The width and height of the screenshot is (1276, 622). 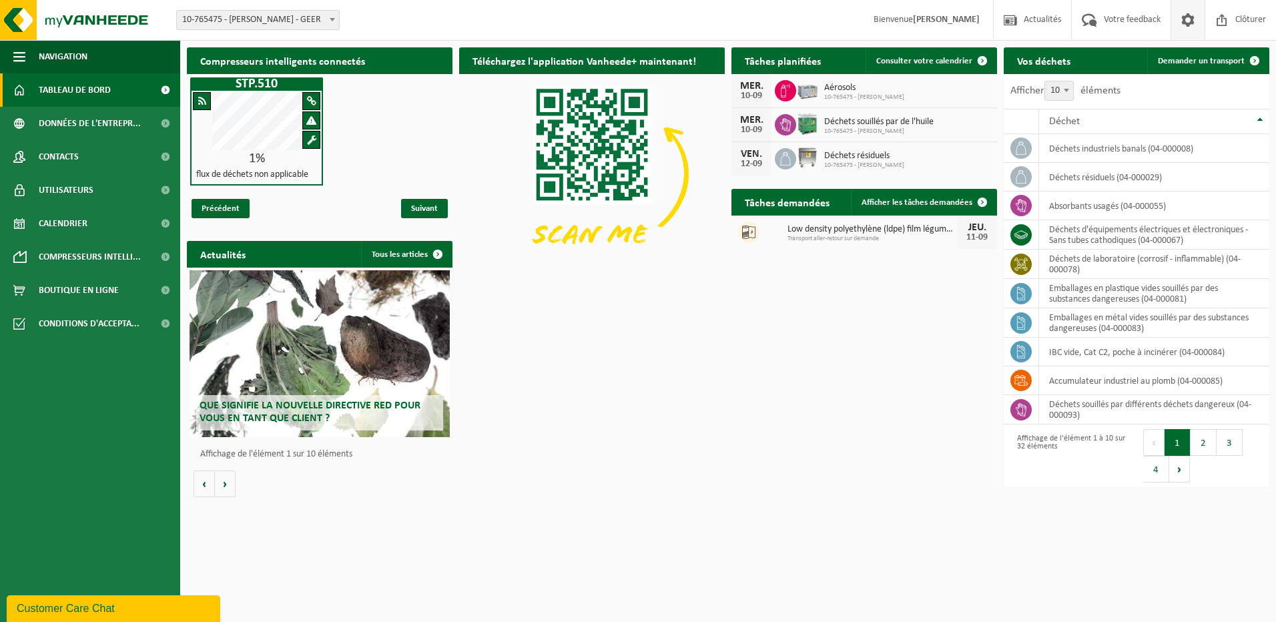 What do you see at coordinates (1154, 148) in the screenshot?
I see `td: déchets industriels banals (04-000008)` at bounding box center [1154, 148].